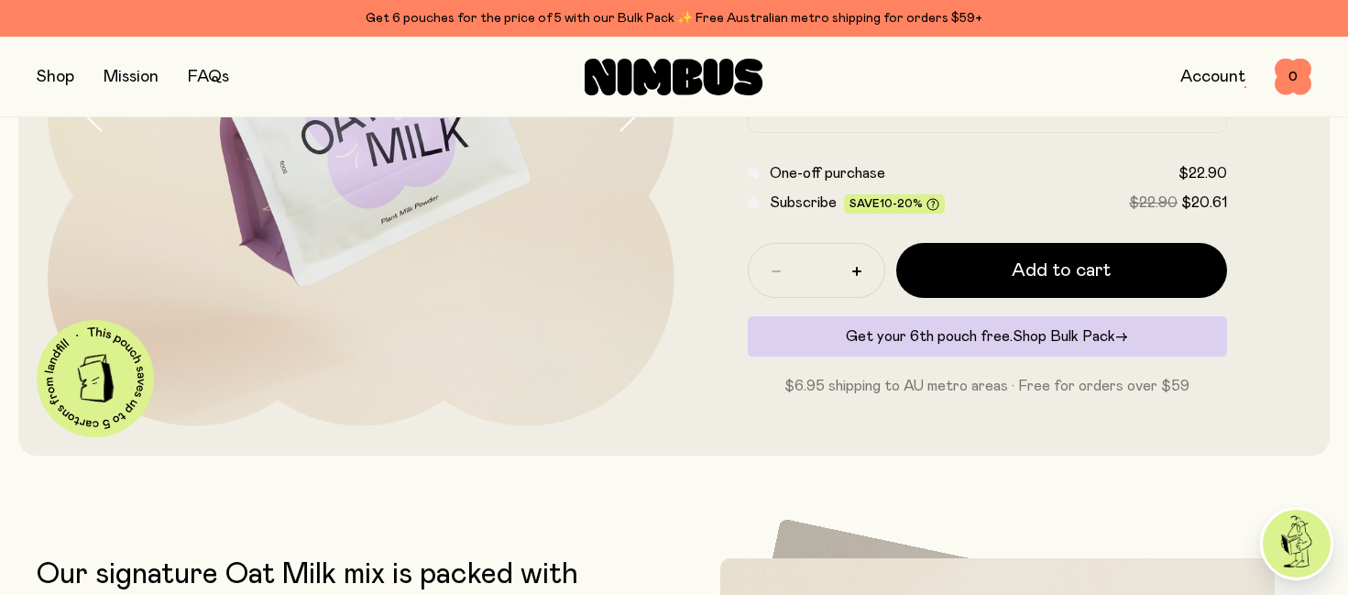 The width and height of the screenshot is (1348, 595). What do you see at coordinates (131, 77) in the screenshot?
I see `a: Mission` at bounding box center [131, 77].